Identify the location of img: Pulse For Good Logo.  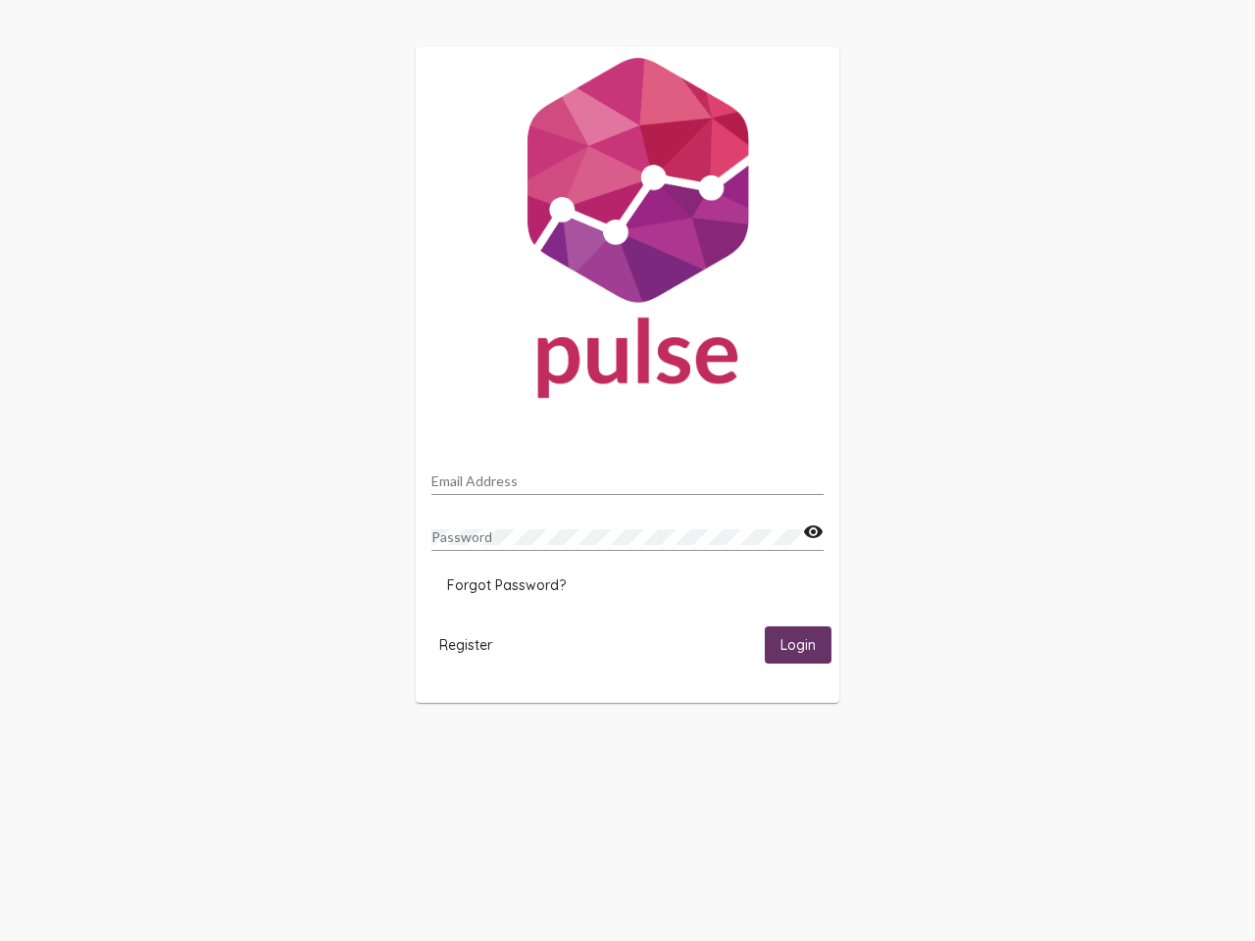
(628, 232).